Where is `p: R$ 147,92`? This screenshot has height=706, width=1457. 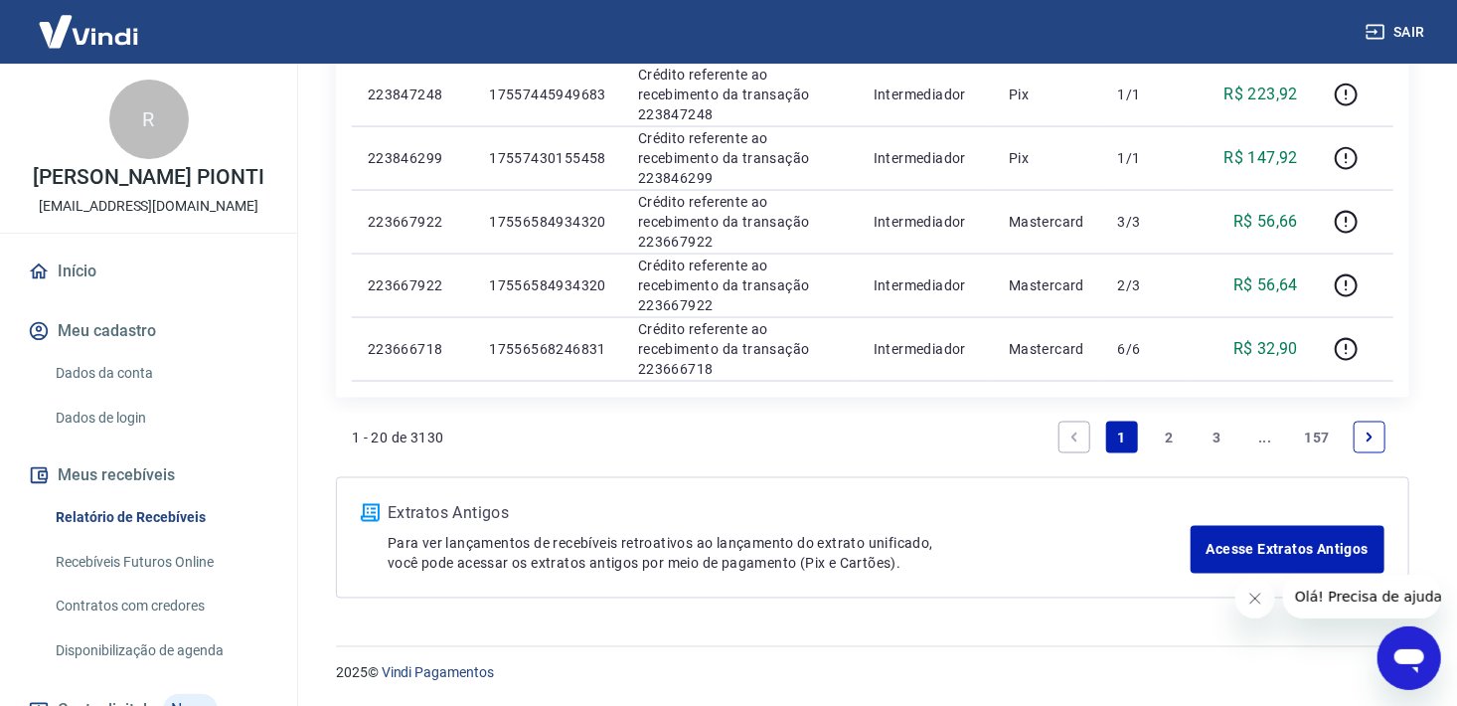 p: R$ 147,92 is located at coordinates (1262, 158).